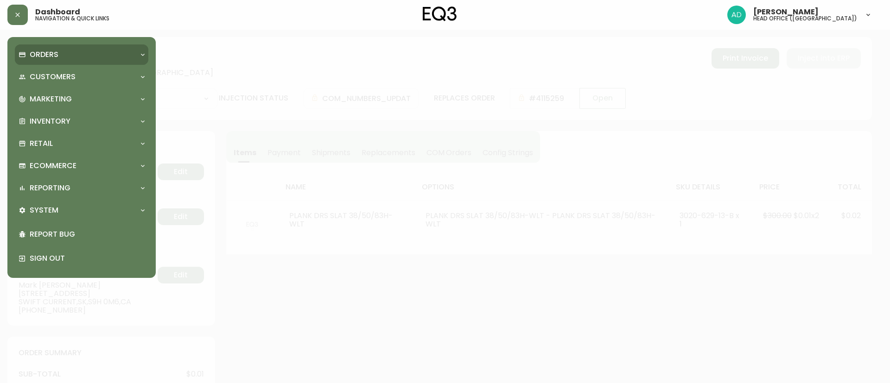 The image size is (890, 383). I want to click on div: Sign Out, so click(82, 259).